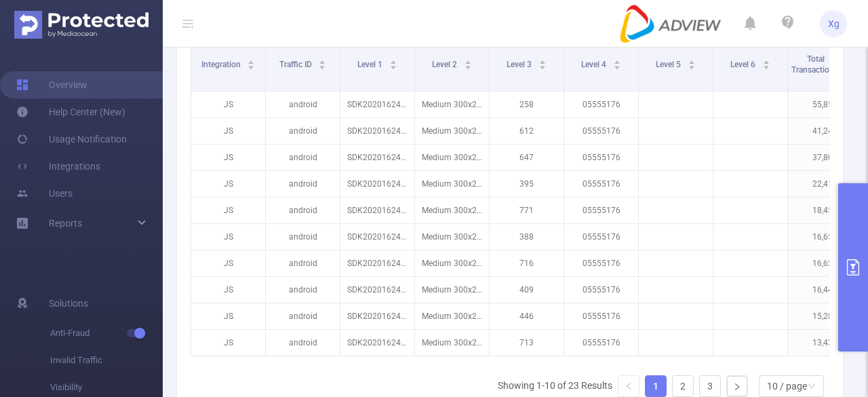  What do you see at coordinates (526, 104) in the screenshot?
I see `p: 258` at bounding box center [526, 104].